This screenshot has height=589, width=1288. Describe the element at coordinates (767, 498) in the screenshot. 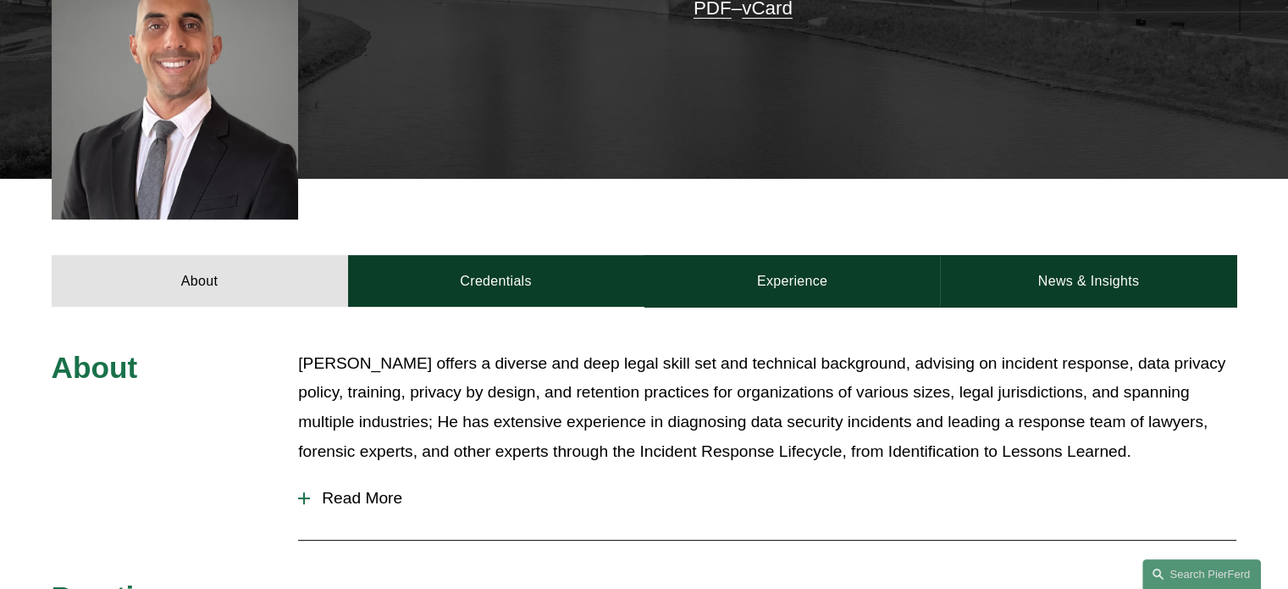

I see `button: Read More` at that location.